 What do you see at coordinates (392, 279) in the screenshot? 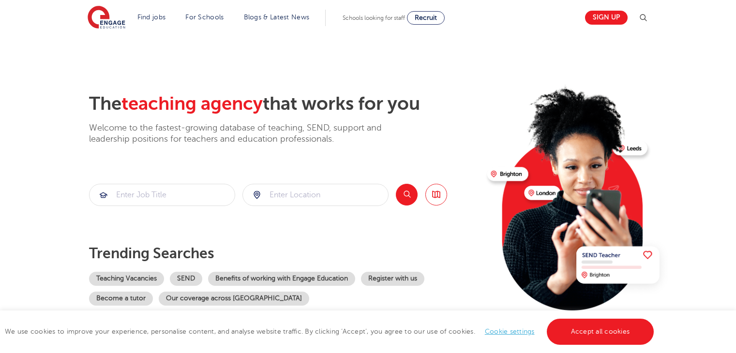
I see `a: Register with us` at bounding box center [392, 279].